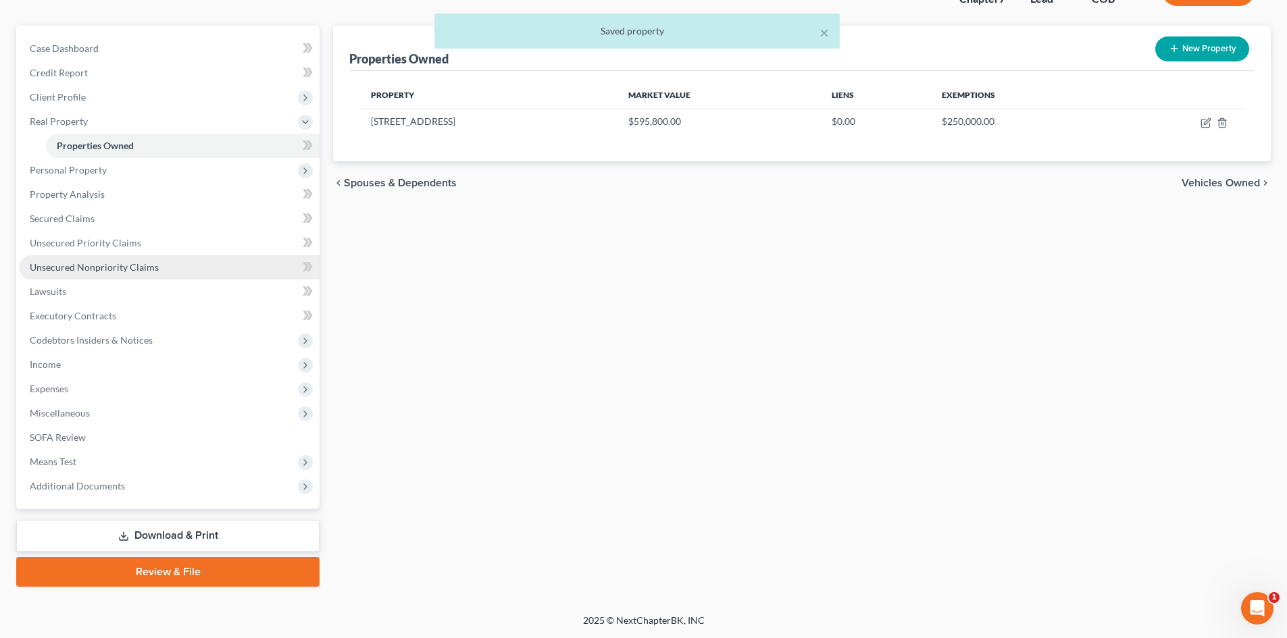 This screenshot has width=1287, height=638. I want to click on div: Properties Owned, so click(399, 59).